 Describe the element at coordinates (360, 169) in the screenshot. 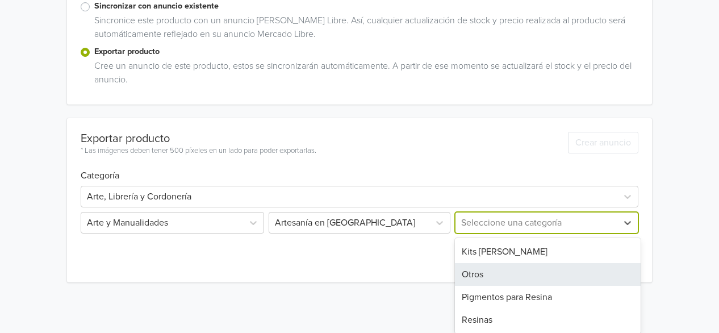

I see `h6: Categoría` at that location.